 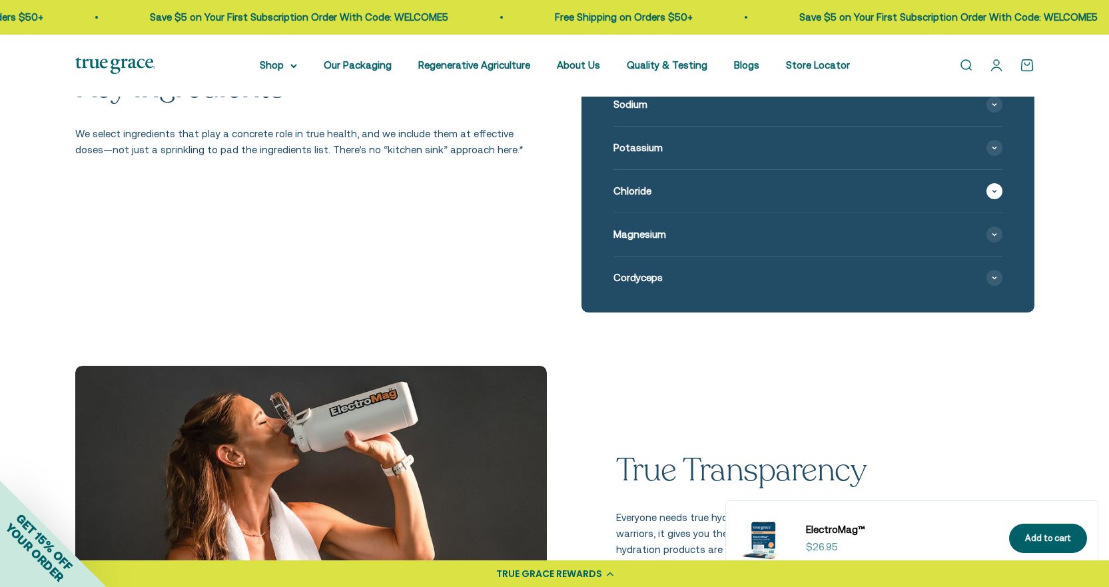 What do you see at coordinates (667, 65) in the screenshot?
I see `a: Quality & Testing` at bounding box center [667, 65].